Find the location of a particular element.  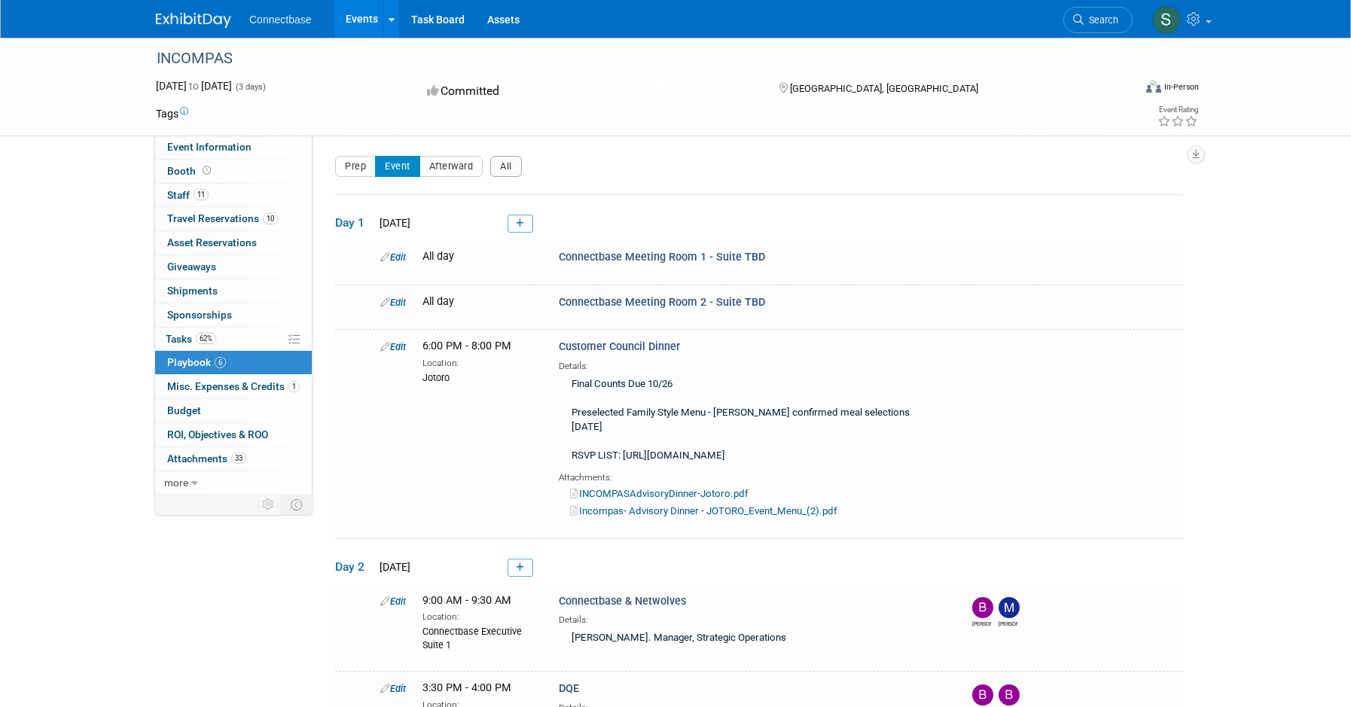

a: INCOMPASAdvisoryDinner-Jotoro.pdf is located at coordinates (659, 493).